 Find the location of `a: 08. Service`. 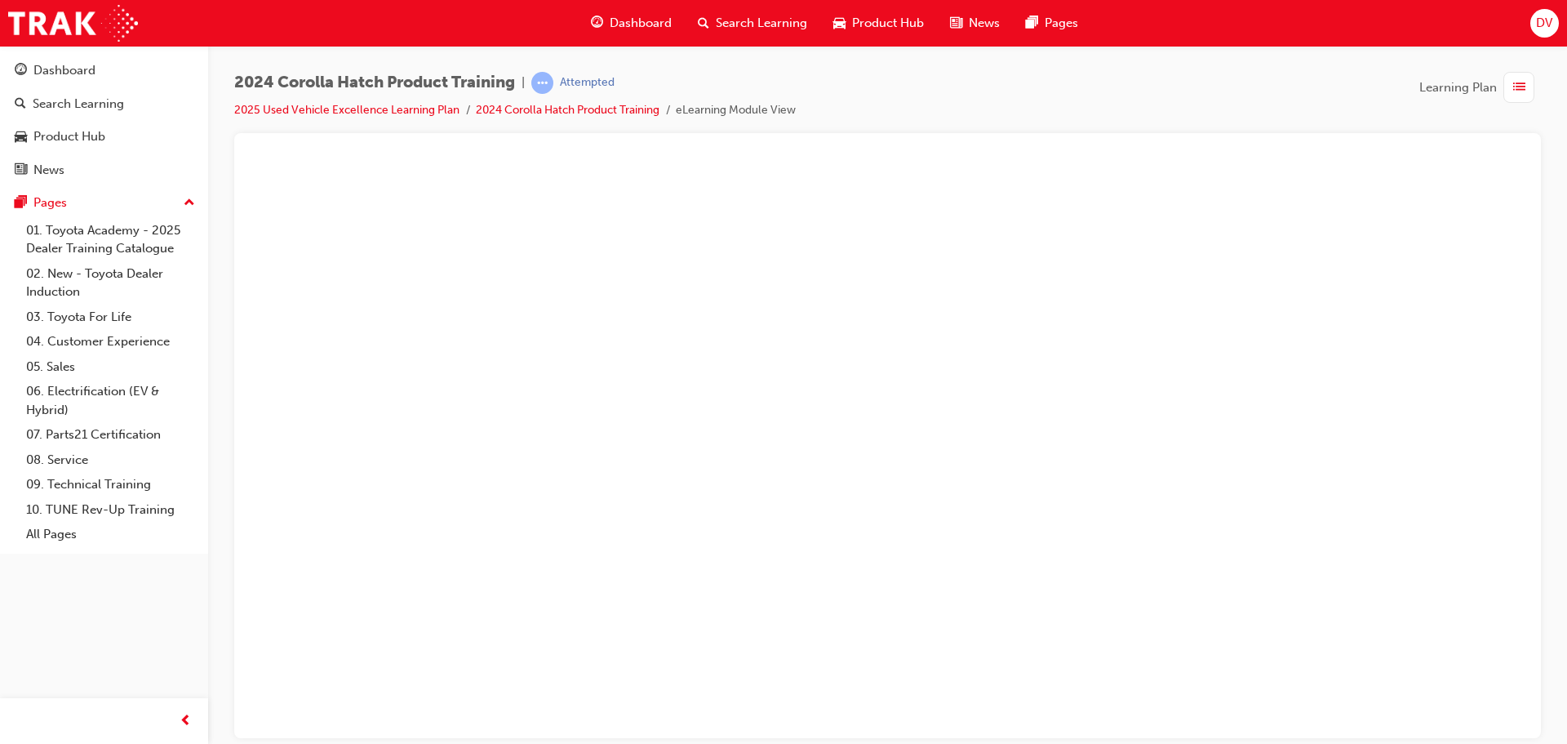

a: 08. Service is located at coordinates (110, 460).